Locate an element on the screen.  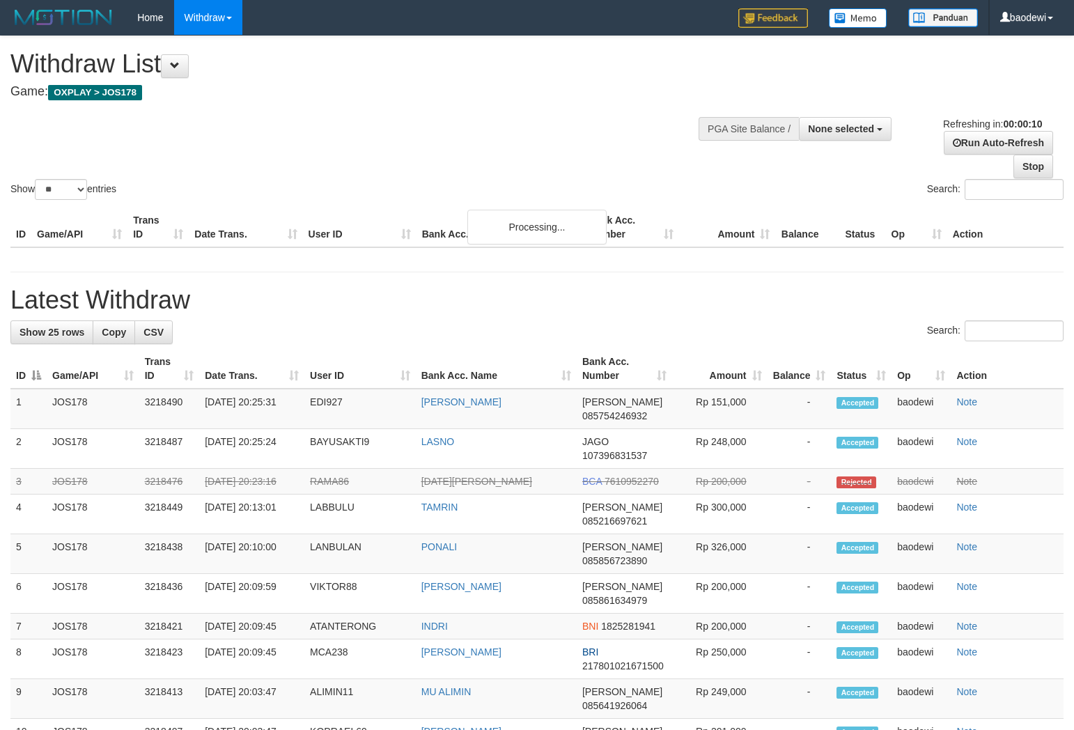
th: Op is located at coordinates (917, 227).